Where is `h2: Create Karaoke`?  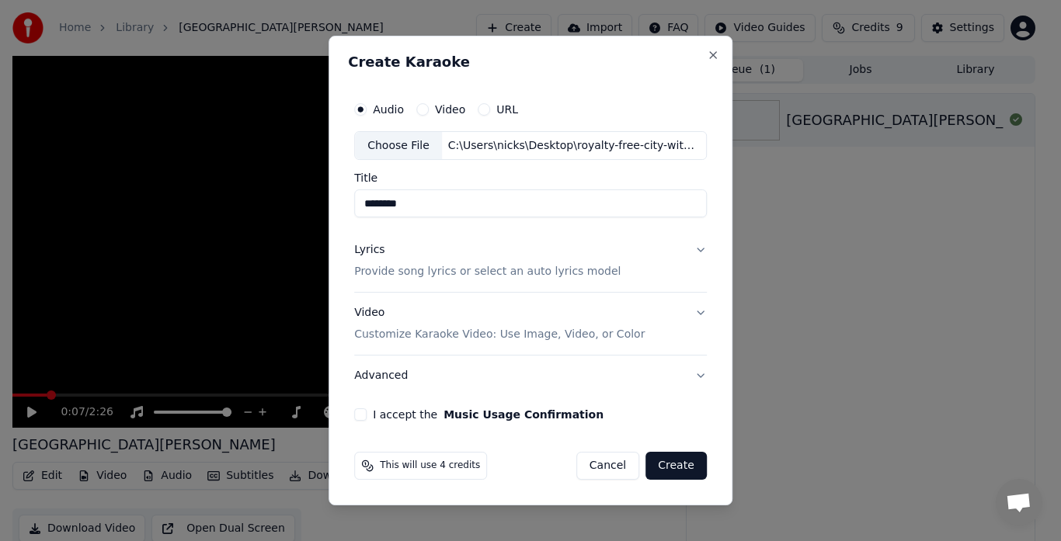
h2: Create Karaoke is located at coordinates (530, 62).